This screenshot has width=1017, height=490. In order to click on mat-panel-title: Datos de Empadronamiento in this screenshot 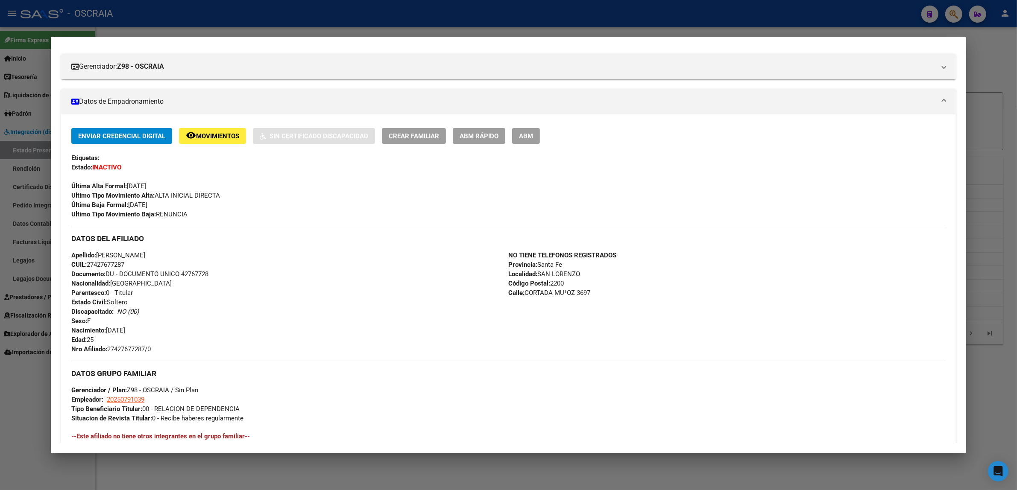, I will do `click(503, 102)`.